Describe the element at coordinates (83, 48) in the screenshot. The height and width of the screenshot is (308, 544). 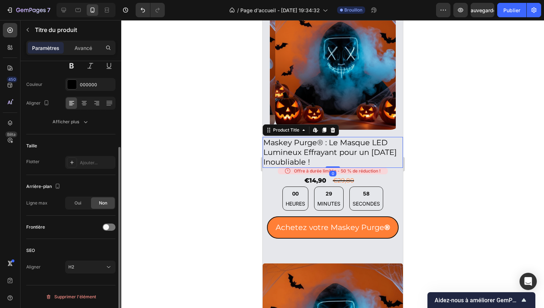
I see `font: Avancé` at that location.